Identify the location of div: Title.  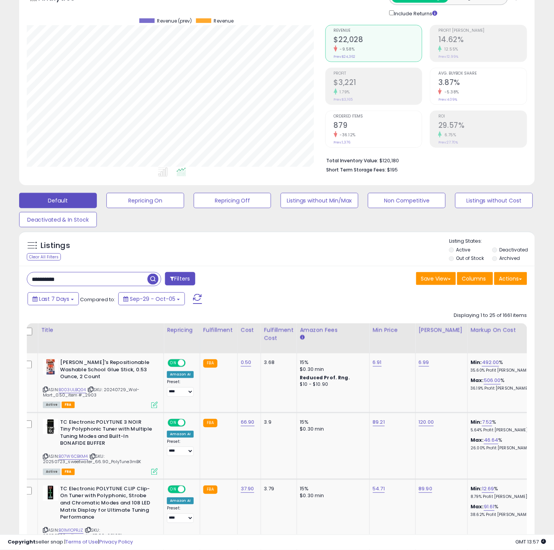
(101, 330).